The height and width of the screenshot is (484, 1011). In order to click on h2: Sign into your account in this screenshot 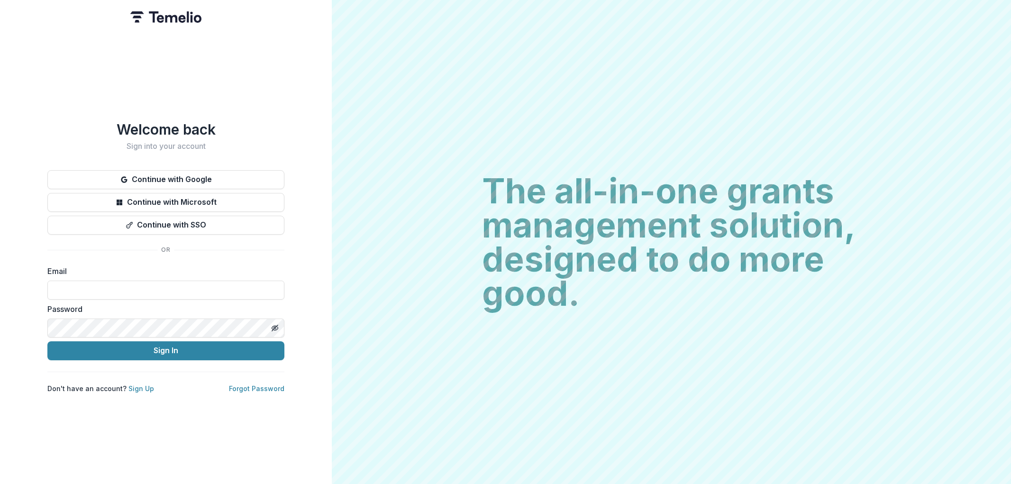, I will do `click(166, 146)`.